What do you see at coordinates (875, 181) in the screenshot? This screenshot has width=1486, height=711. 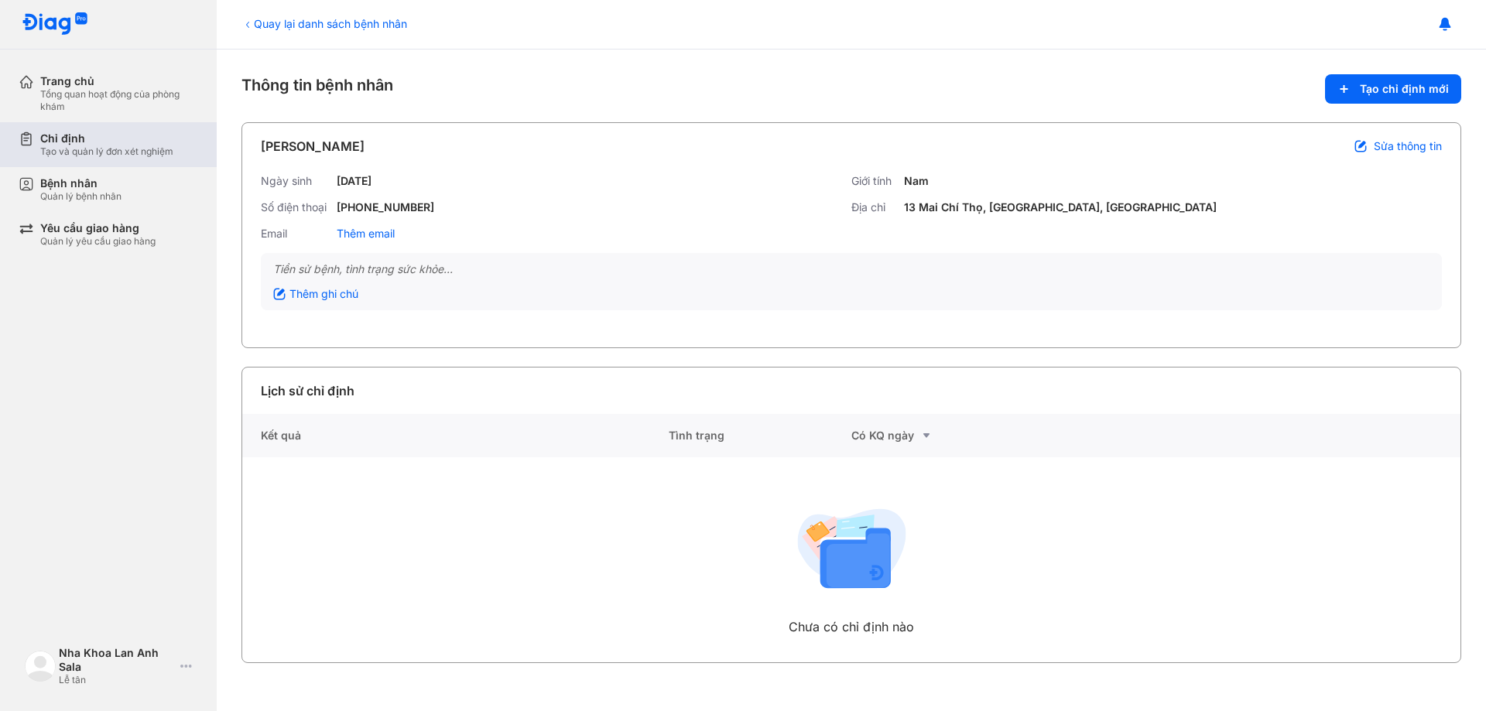 I see `div: Giới tính` at bounding box center [875, 181].